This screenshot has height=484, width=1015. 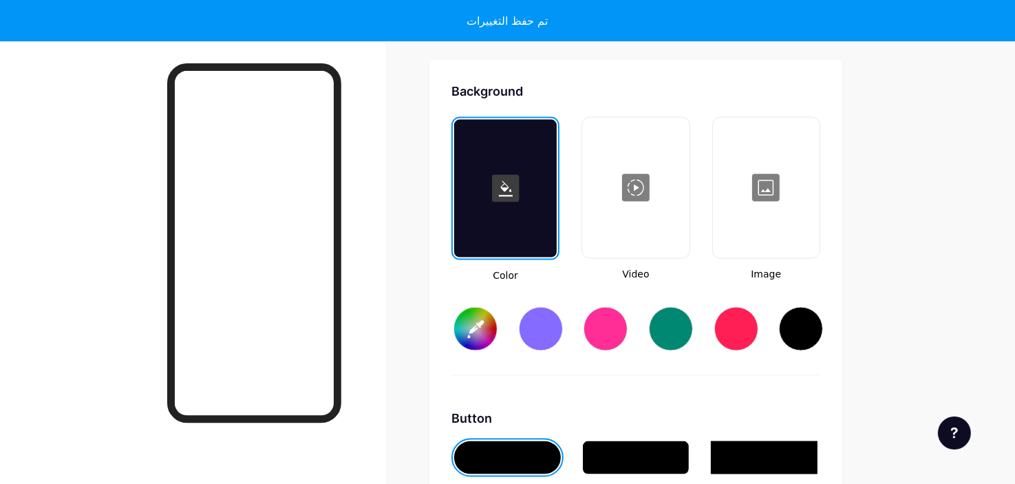 I want to click on div: Background, so click(x=636, y=91).